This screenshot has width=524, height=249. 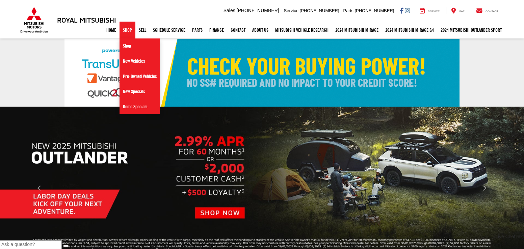 What do you see at coordinates (142, 30) in the screenshot?
I see `a: Sell` at bounding box center [142, 30].